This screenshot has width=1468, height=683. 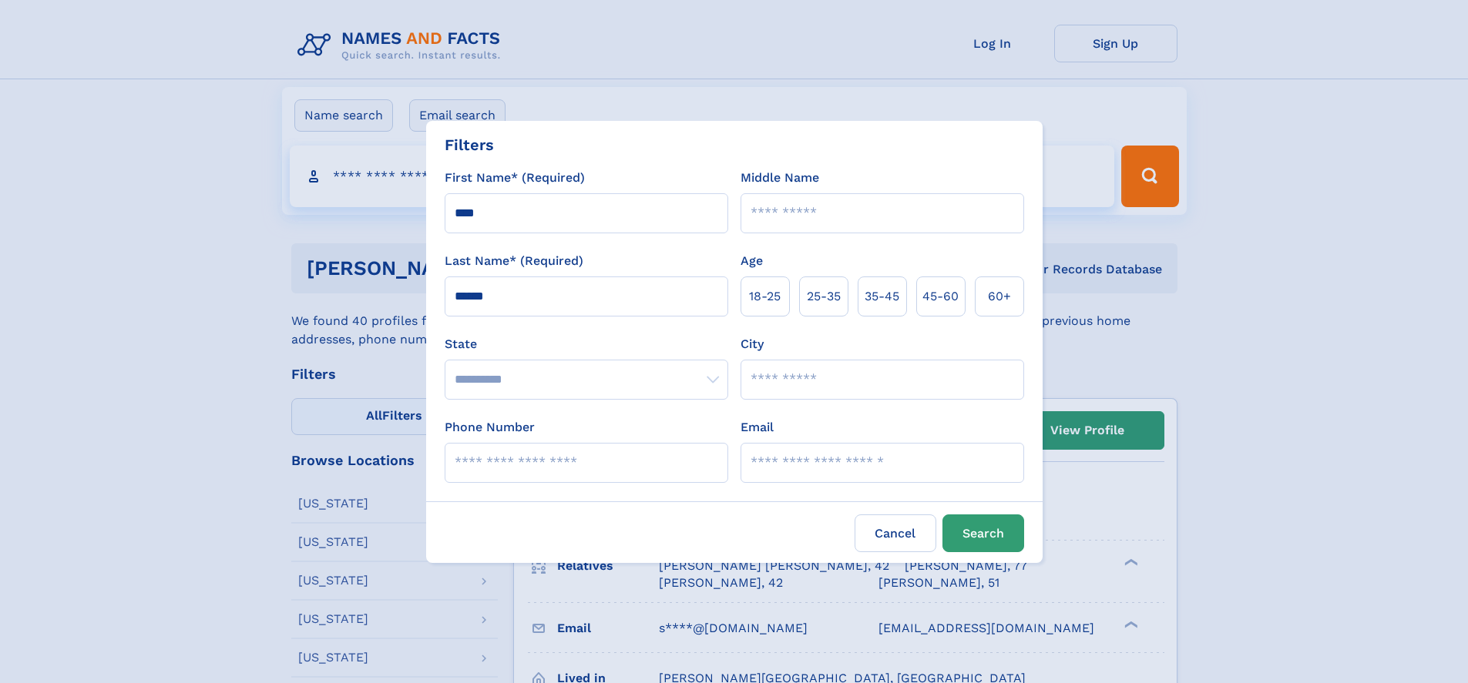 What do you see at coordinates (940, 297) in the screenshot?
I see `span: 45‑60` at bounding box center [940, 297].